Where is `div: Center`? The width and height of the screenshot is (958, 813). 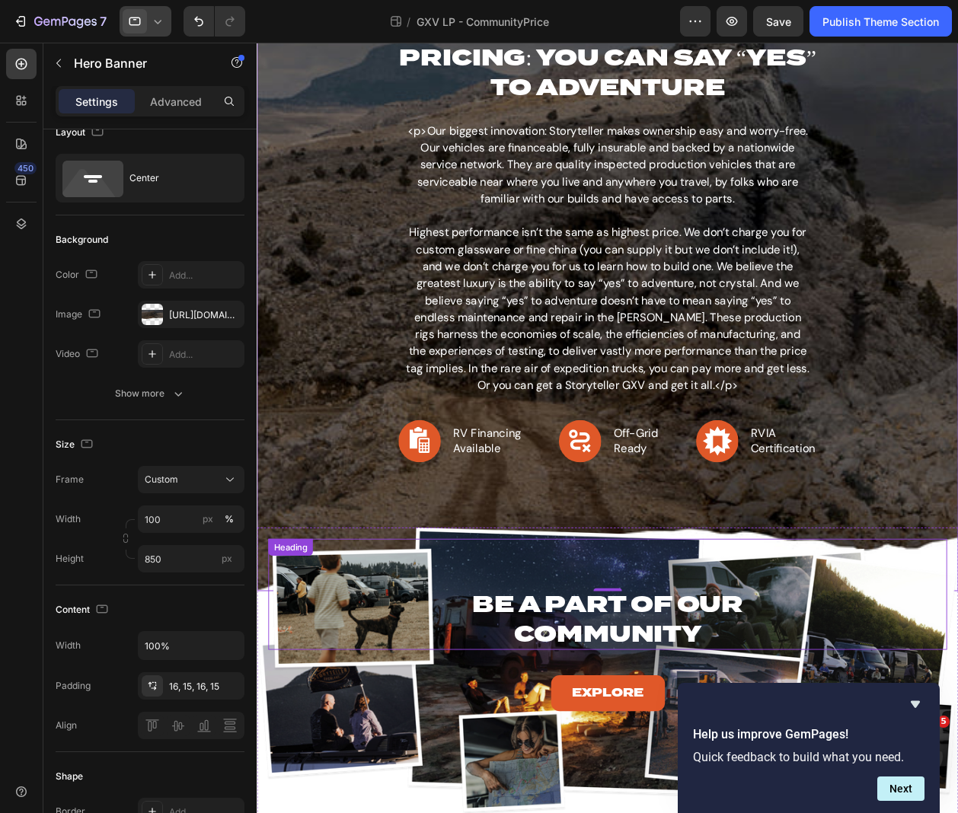 div: Center is located at coordinates (176, 178).